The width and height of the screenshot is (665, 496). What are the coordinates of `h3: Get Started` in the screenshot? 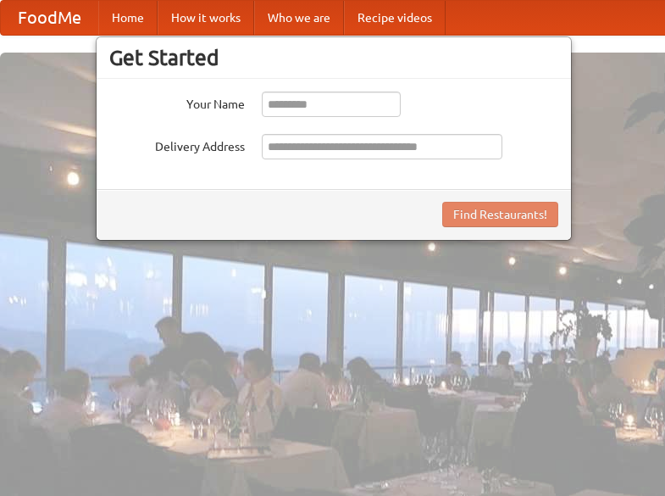 It's located at (334, 58).